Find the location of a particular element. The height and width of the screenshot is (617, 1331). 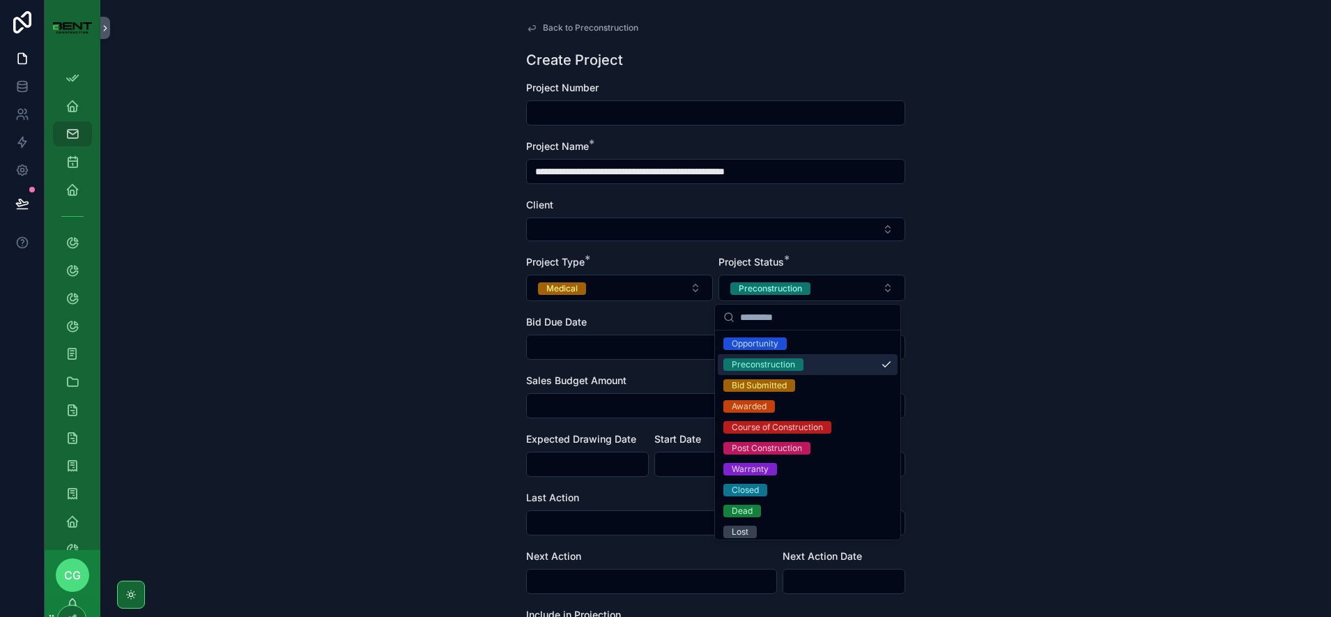

span: Start Date is located at coordinates (677, 438).